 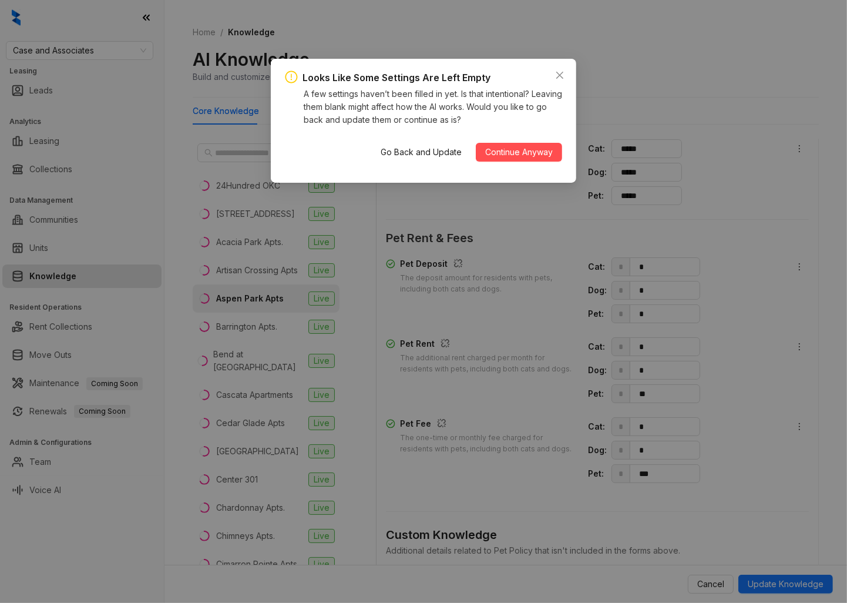 What do you see at coordinates (421, 152) in the screenshot?
I see `button: Go Back and Update` at bounding box center [421, 152].